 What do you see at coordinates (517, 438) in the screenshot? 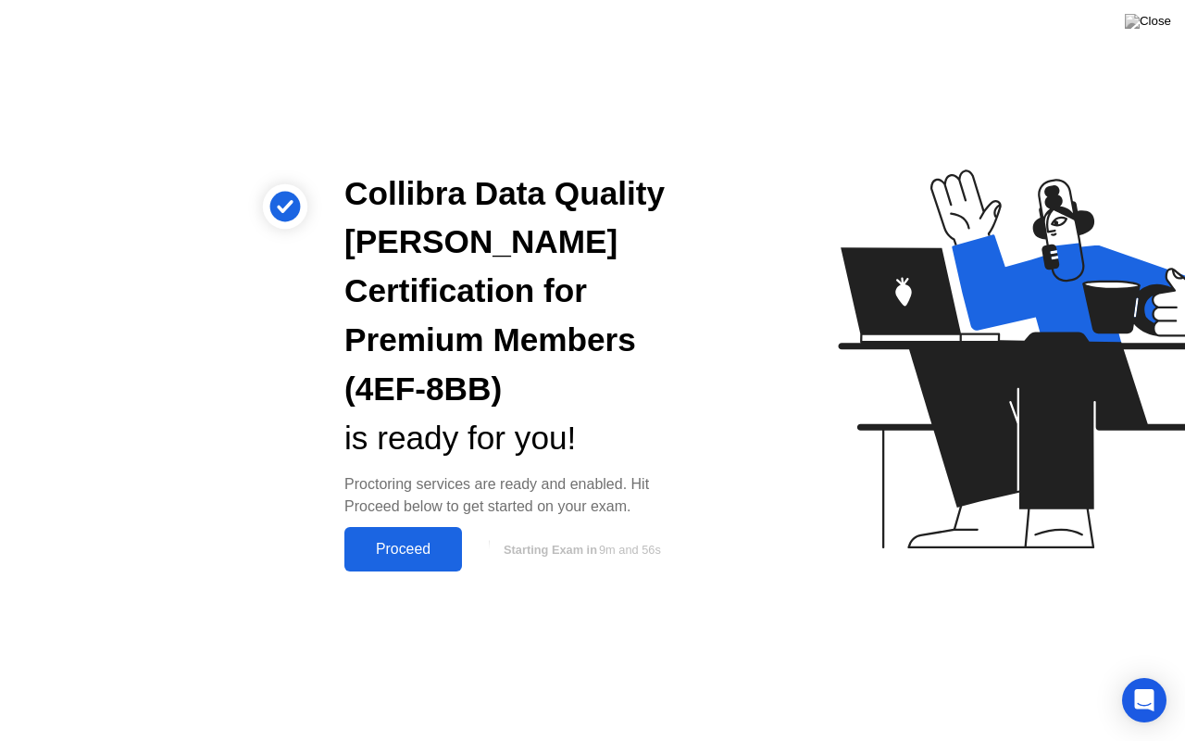
I see `div: is ready for you!` at bounding box center [517, 438].